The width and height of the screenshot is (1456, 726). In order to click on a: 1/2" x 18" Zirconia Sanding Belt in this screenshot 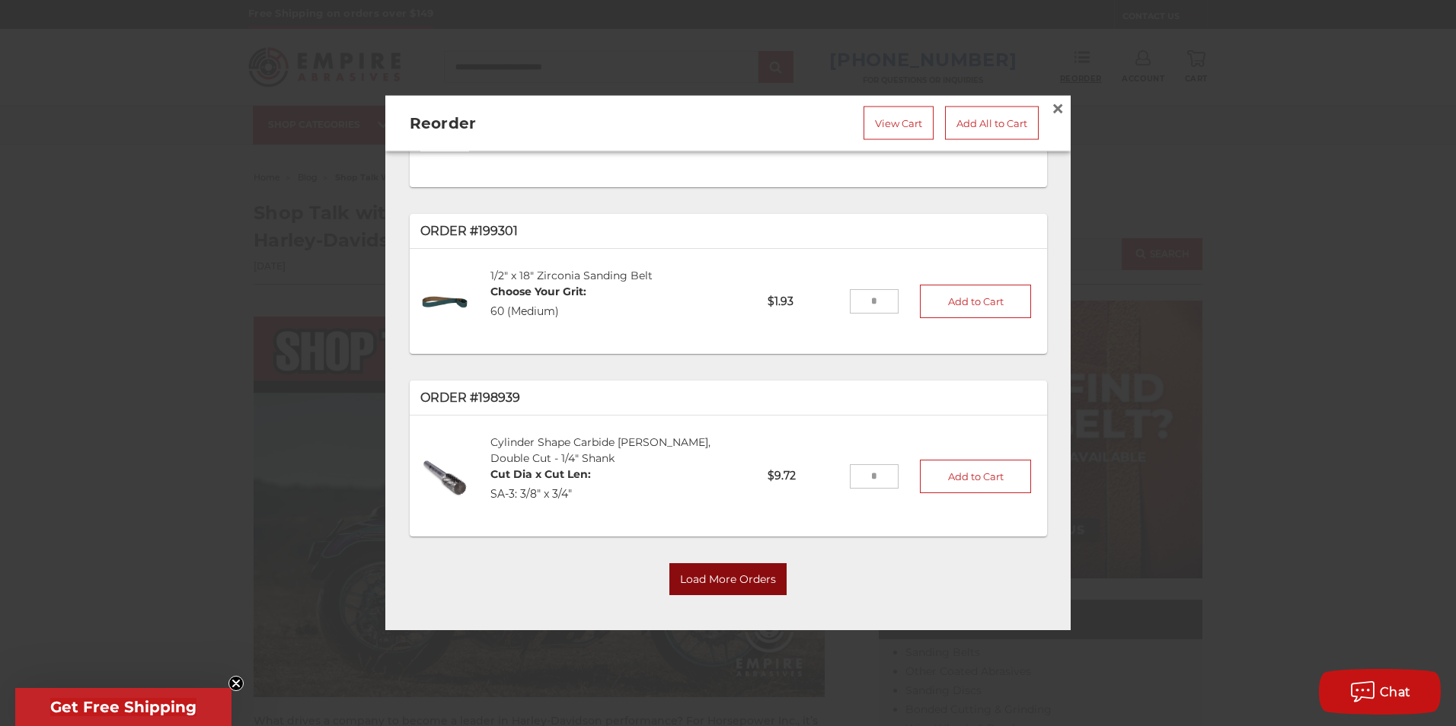, I will do `click(571, 276)`.